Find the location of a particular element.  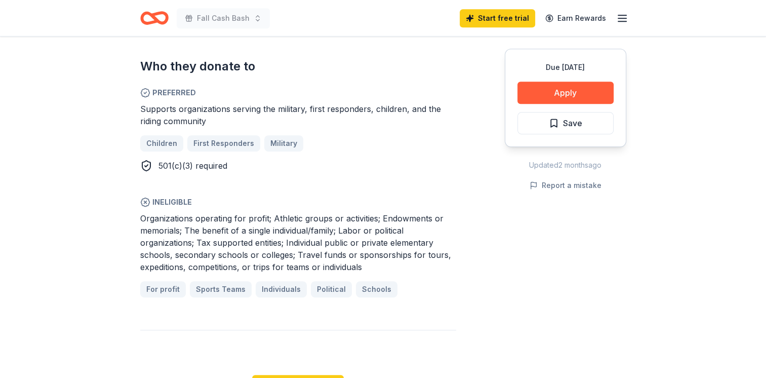

span: First Responders is located at coordinates (224, 143).